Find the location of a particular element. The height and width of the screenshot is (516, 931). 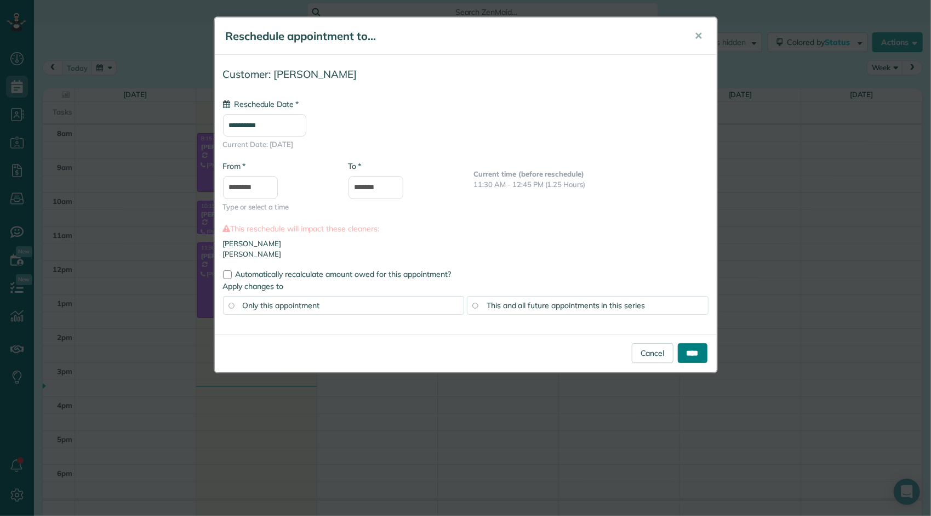

label: Apply changes to is located at coordinates (466, 286).